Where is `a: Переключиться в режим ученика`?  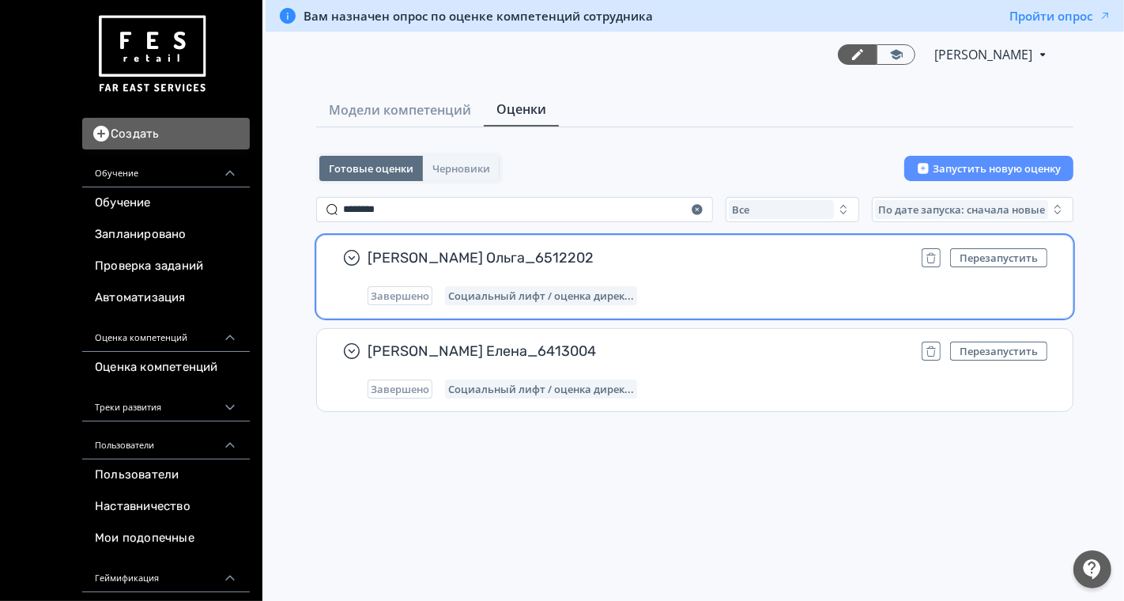
a: Переключиться в режим ученика is located at coordinates (896, 55).